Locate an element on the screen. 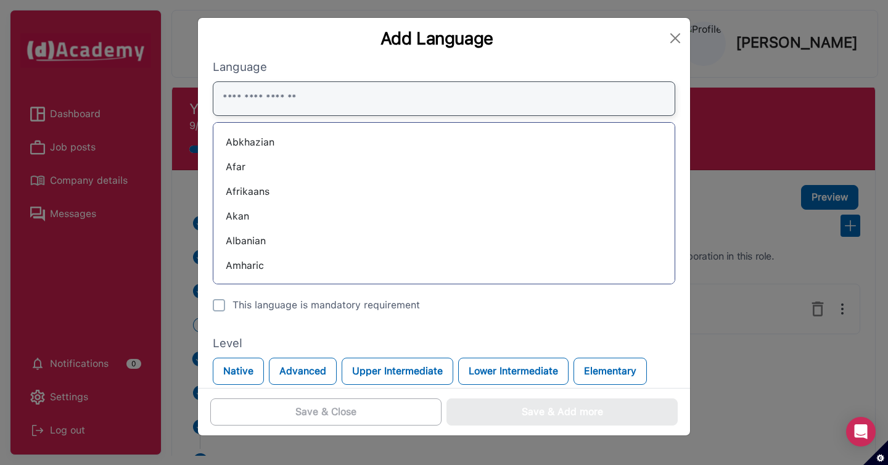  button: Native is located at coordinates (238, 371).